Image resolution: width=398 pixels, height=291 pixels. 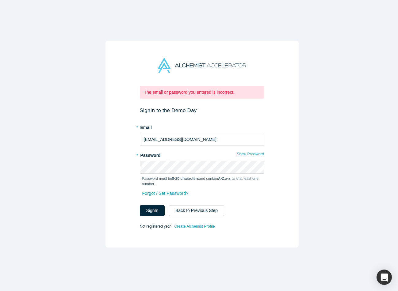 What do you see at coordinates (185, 179) in the screenshot?
I see `strong: 8-20 characters` at bounding box center [185, 179].